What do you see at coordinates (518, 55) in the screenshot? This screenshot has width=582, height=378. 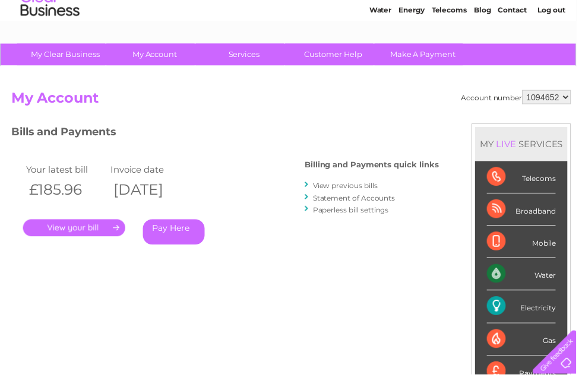 I see `a: Contact` at bounding box center [518, 55].